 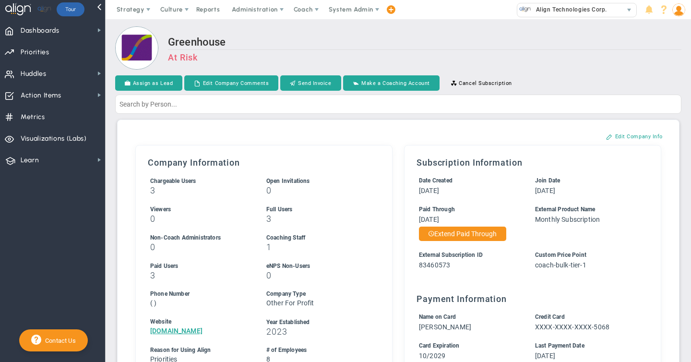 What do you see at coordinates (173, 181) in the screenshot?
I see `span: Chargeable Users` at bounding box center [173, 181].